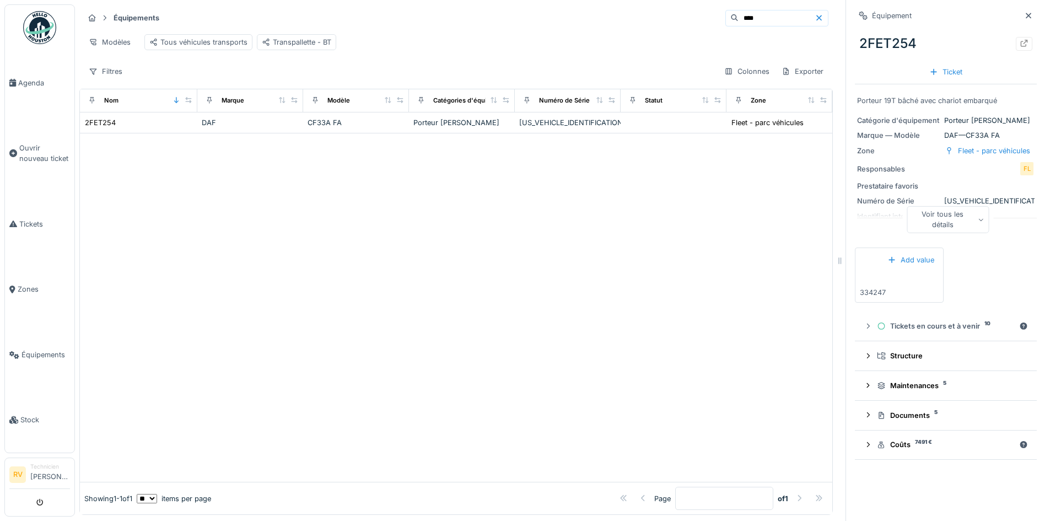 Image resolution: width=1050 pixels, height=521 pixels. Describe the element at coordinates (899, 120) in the screenshot. I see `div: Catégorie d'équipement` at that location.